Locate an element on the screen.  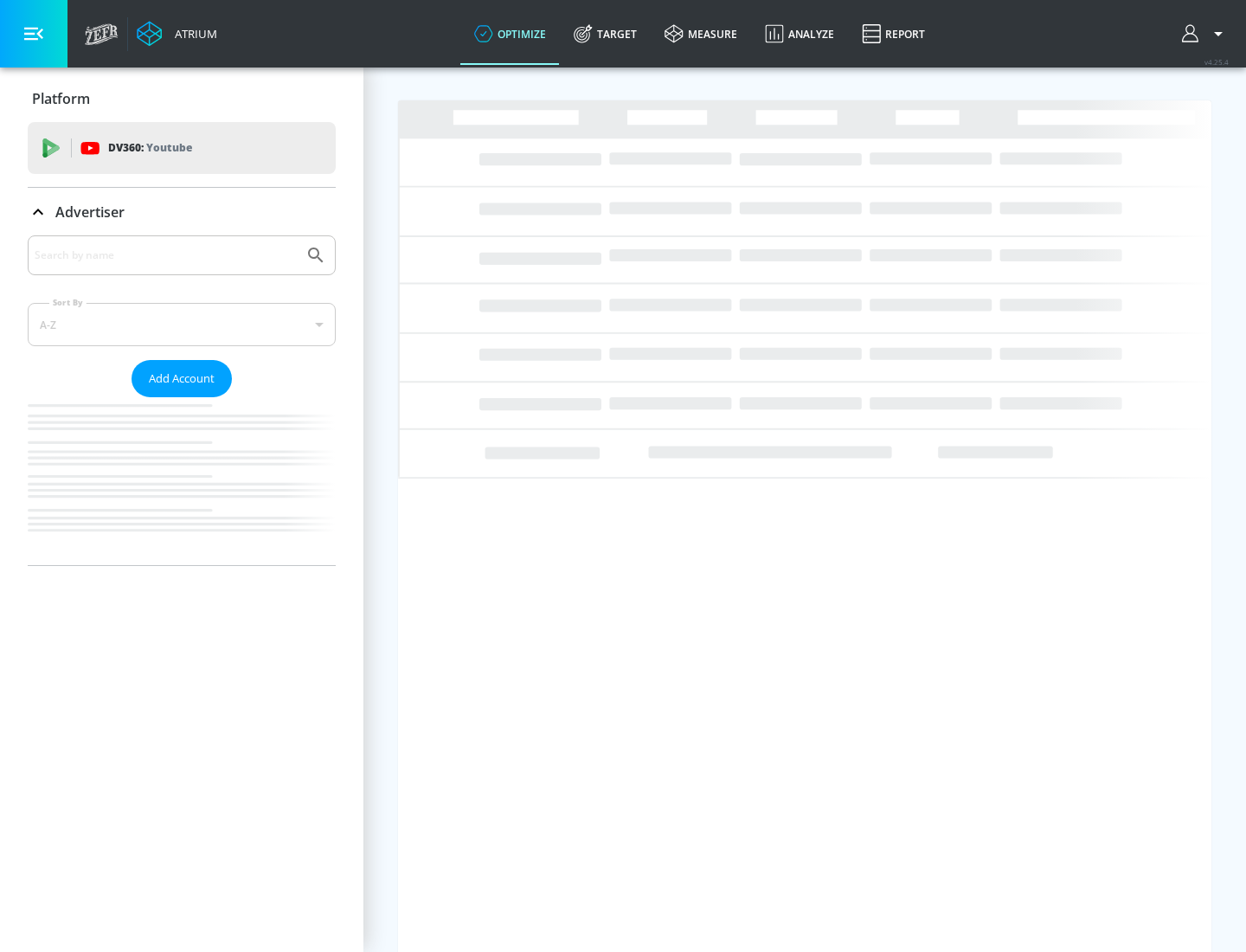
button: Add Account is located at coordinates (181, 378).